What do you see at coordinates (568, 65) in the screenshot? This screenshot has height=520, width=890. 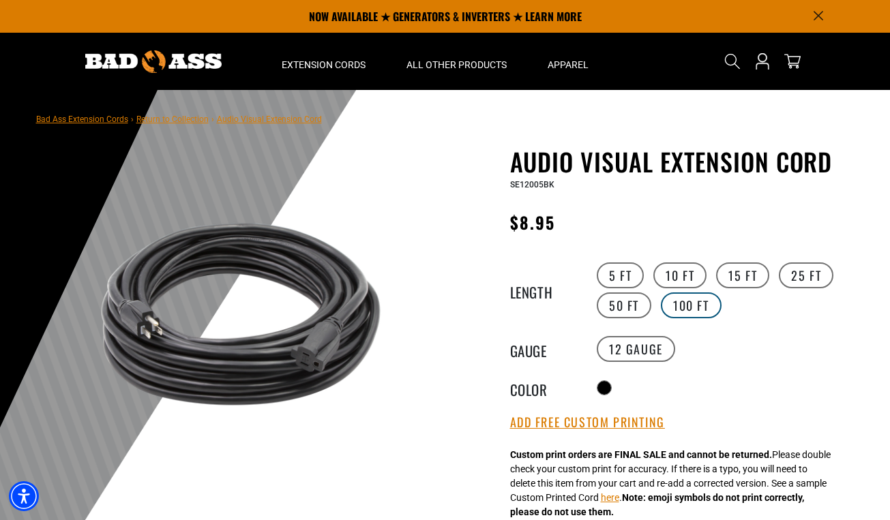 I see `span: Apparel` at bounding box center [568, 65].